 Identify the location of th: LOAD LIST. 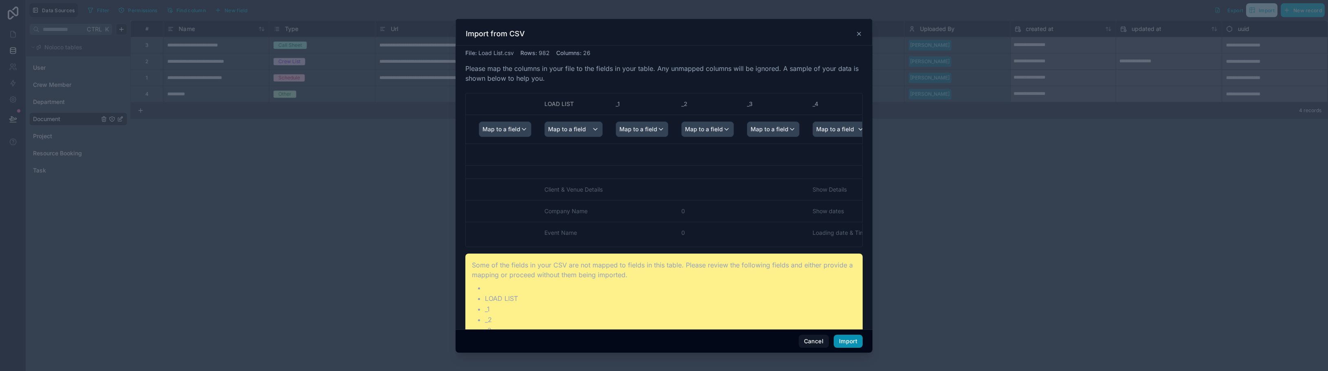
(573, 104).